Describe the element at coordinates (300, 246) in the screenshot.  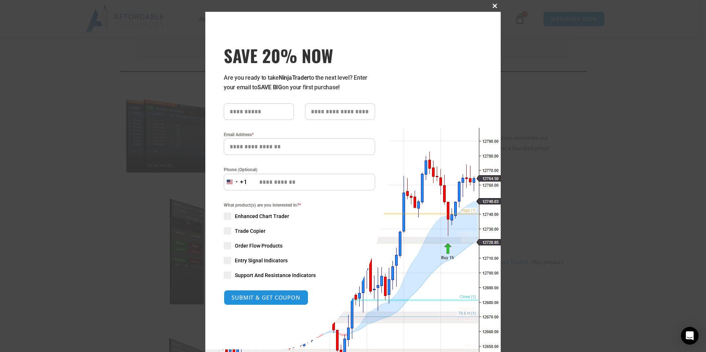
I see `label: Order Flow Products` at that location.